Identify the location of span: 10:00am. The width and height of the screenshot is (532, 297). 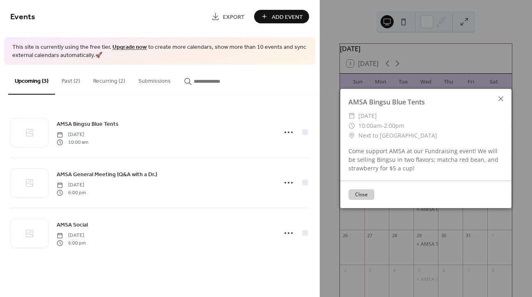
(370, 126).